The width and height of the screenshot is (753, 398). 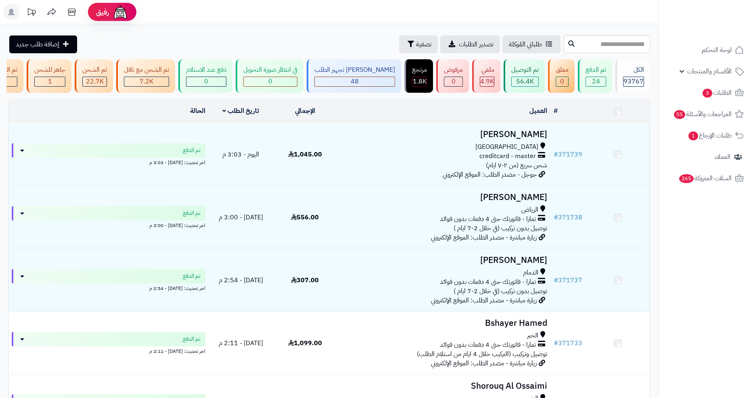 I want to click on a: مرتجع 1.8K, so click(x=419, y=76).